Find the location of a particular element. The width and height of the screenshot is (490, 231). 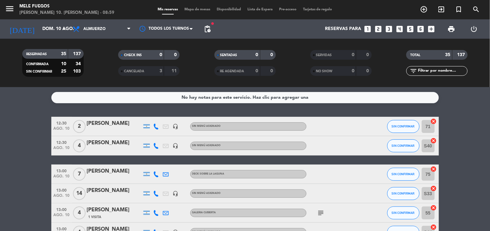

strong: 10 is located at coordinates (64, 64).